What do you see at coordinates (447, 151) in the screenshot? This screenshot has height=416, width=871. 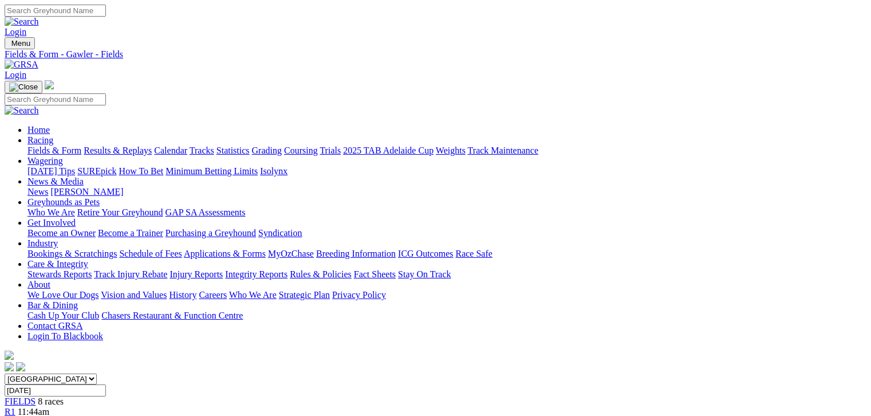 I see `div: Racing` at bounding box center [447, 151].